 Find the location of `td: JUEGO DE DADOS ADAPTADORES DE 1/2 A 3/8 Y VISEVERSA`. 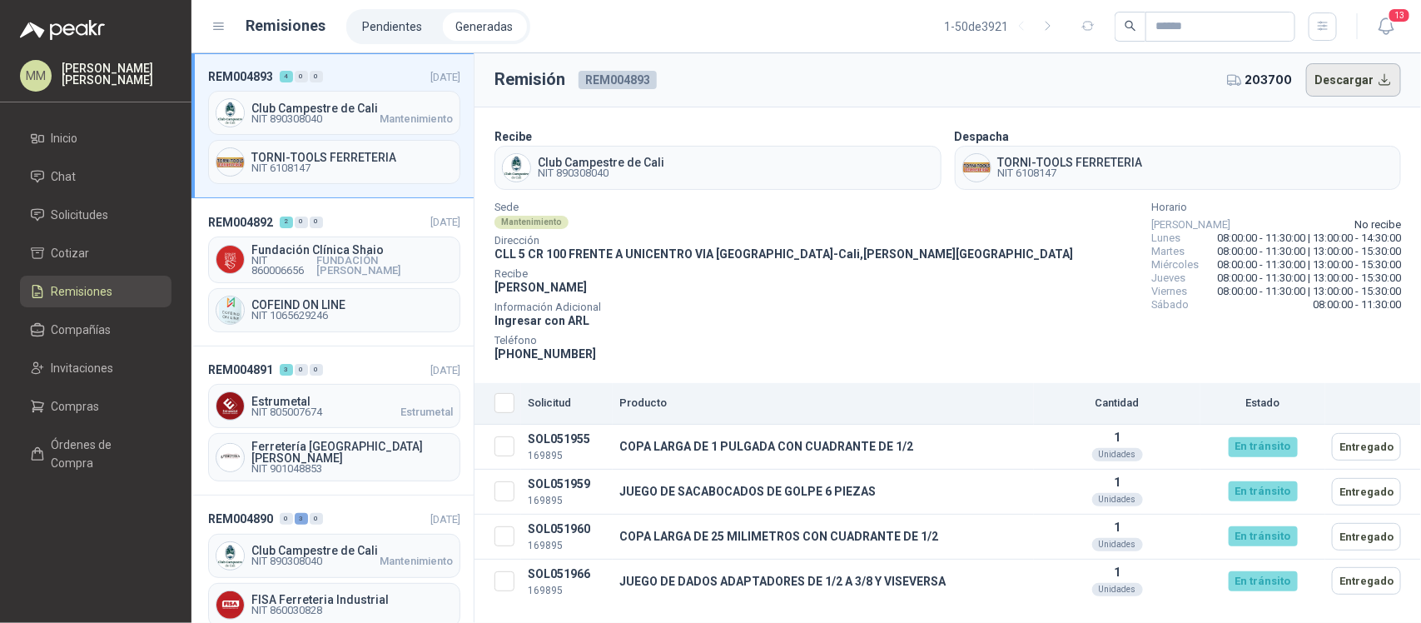

td: JUEGO DE DADOS ADAPTADORES DE 1/2 A 3/8 Y VISEVERSA is located at coordinates (823, 580).